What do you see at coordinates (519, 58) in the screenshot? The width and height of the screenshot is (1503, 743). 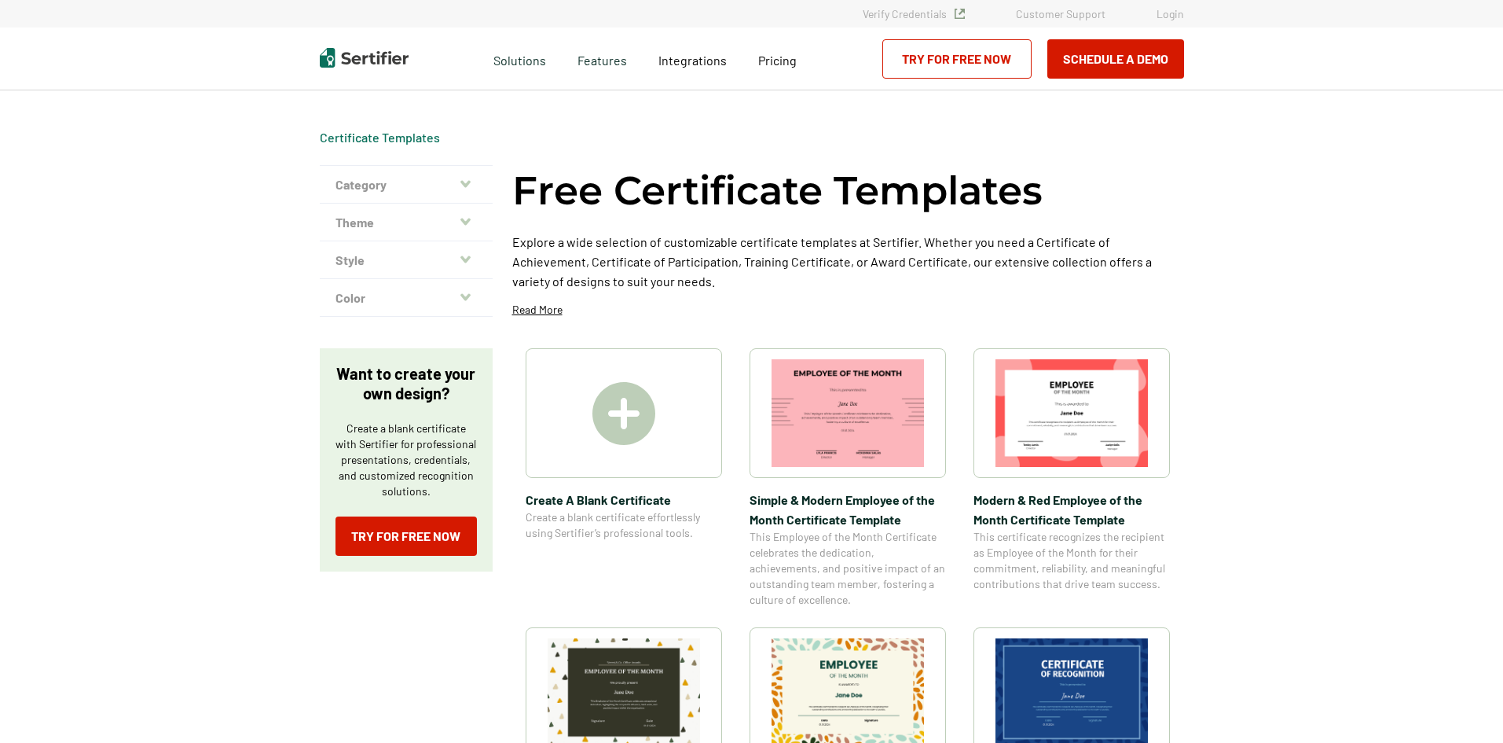 I see `span: Solutions` at bounding box center [519, 58].